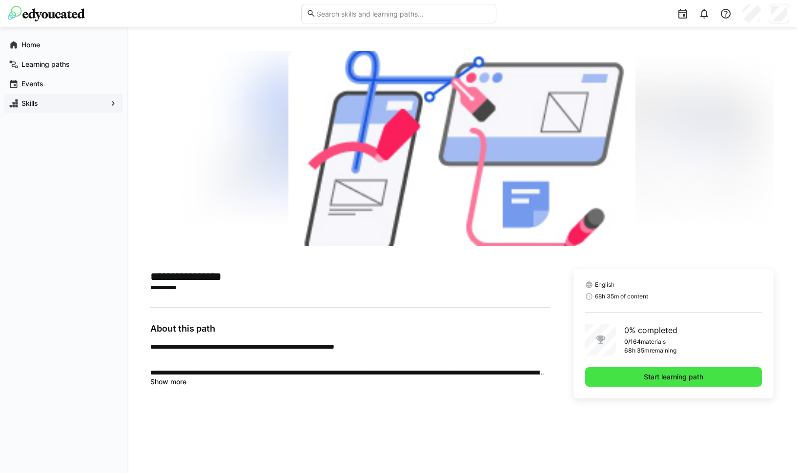 The width and height of the screenshot is (797, 473). Describe the element at coordinates (650, 330) in the screenshot. I see `p: 0% completed` at that location.